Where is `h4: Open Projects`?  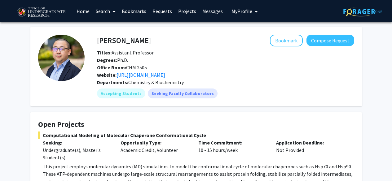
h4: Open Projects is located at coordinates (196, 125).